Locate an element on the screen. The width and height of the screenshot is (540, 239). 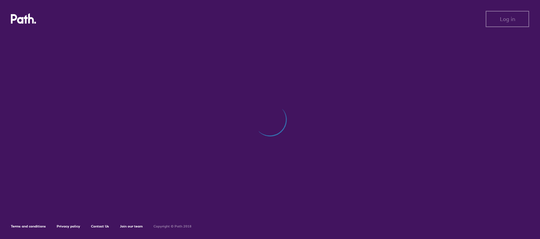
h6: Copyright © Path 2018 is located at coordinates (173, 227).